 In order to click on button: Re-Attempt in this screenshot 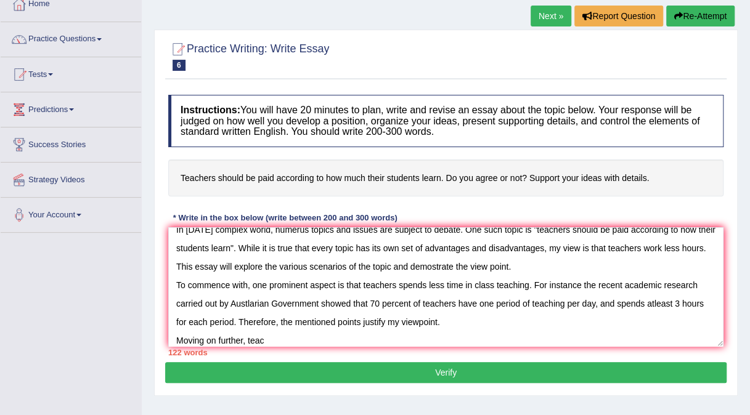, I will do `click(700, 16)`.